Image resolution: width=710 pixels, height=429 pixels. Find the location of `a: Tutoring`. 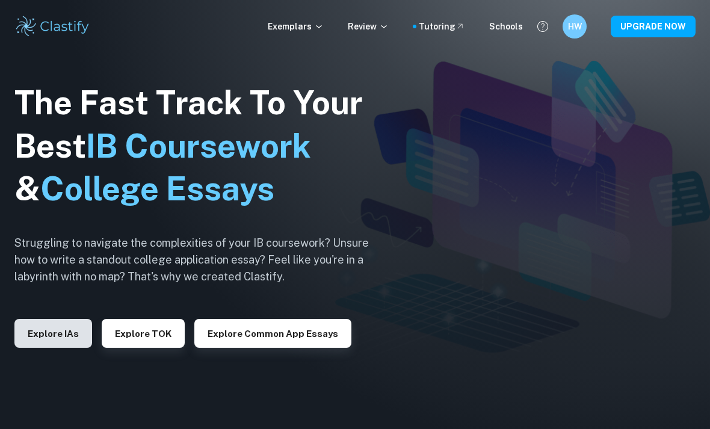

a: Tutoring is located at coordinates (442, 26).